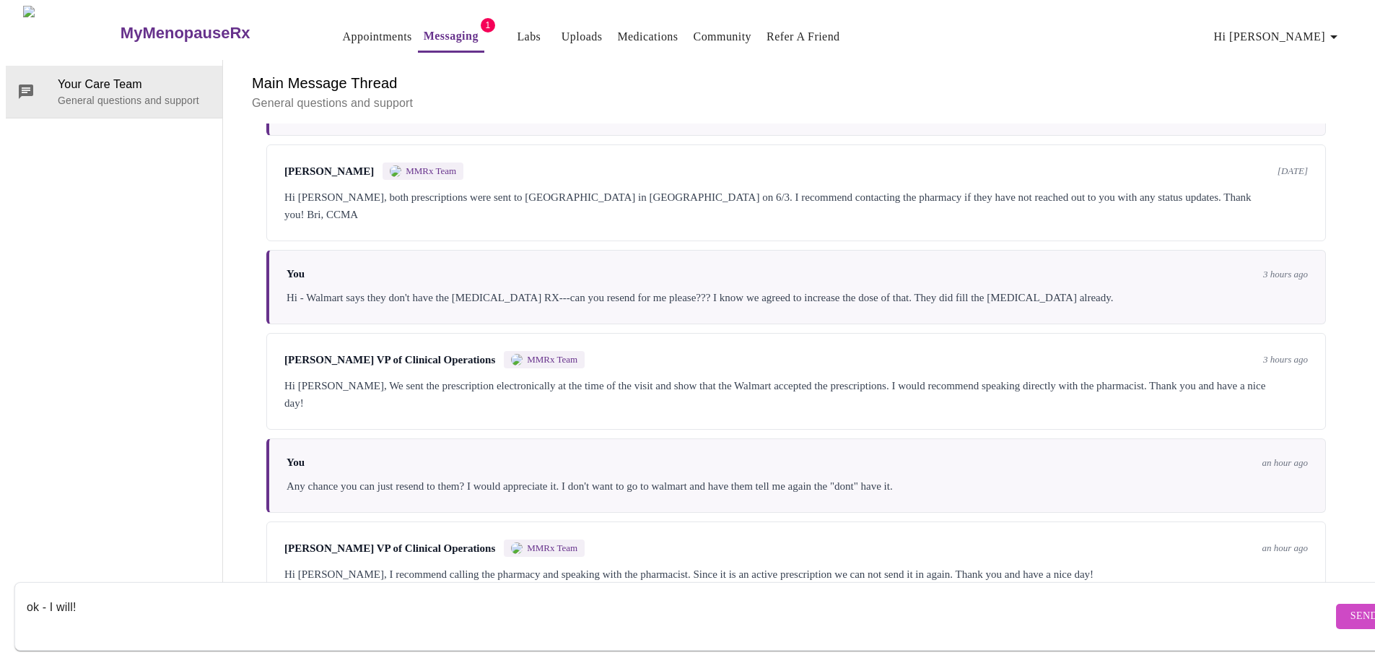 The width and height of the screenshot is (1375, 658). I want to click on span: 1, so click(488, 25).